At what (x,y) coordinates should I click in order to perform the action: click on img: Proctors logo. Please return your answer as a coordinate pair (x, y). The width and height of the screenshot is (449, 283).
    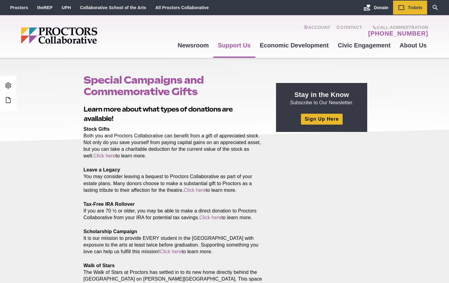
    Looking at the image, I should click on (82, 36).